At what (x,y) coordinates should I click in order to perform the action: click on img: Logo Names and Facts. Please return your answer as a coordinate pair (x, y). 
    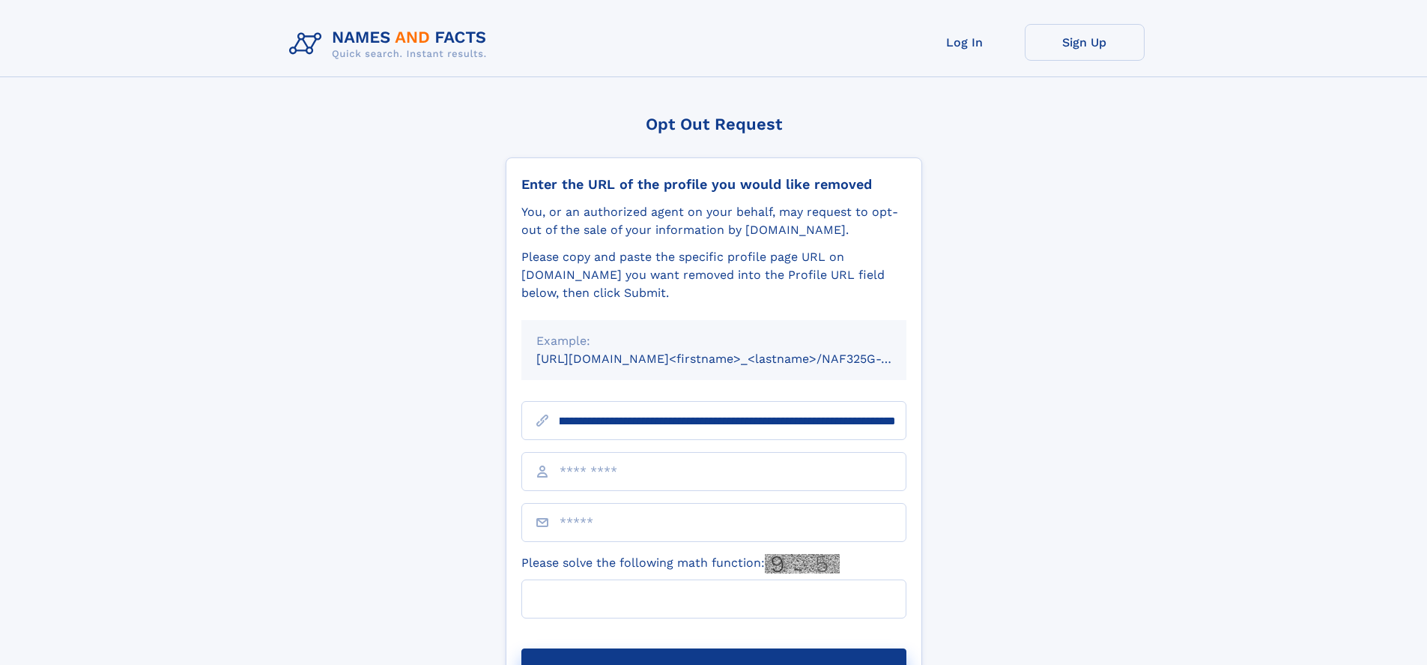
    Looking at the image, I should click on (391, 44).